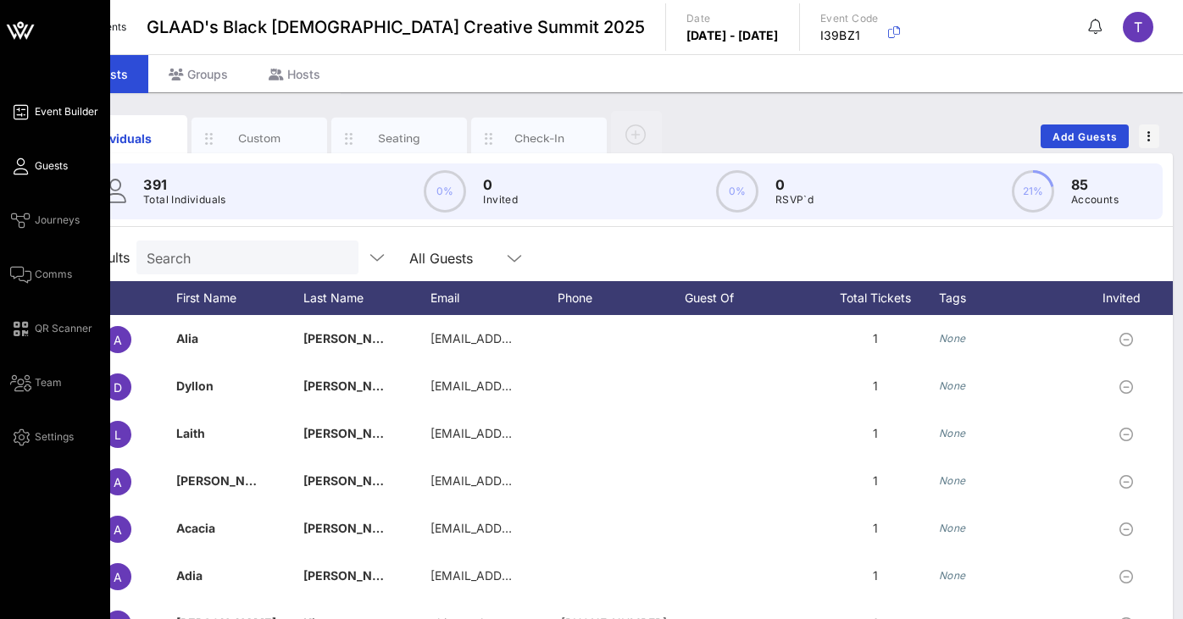 Image resolution: width=1183 pixels, height=619 pixels. I want to click on p: RSVP`d, so click(794, 200).